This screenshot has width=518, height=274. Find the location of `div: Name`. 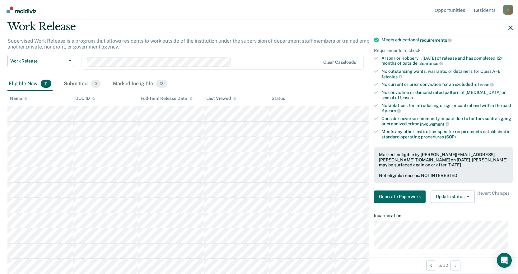

div: Name is located at coordinates (19, 98).